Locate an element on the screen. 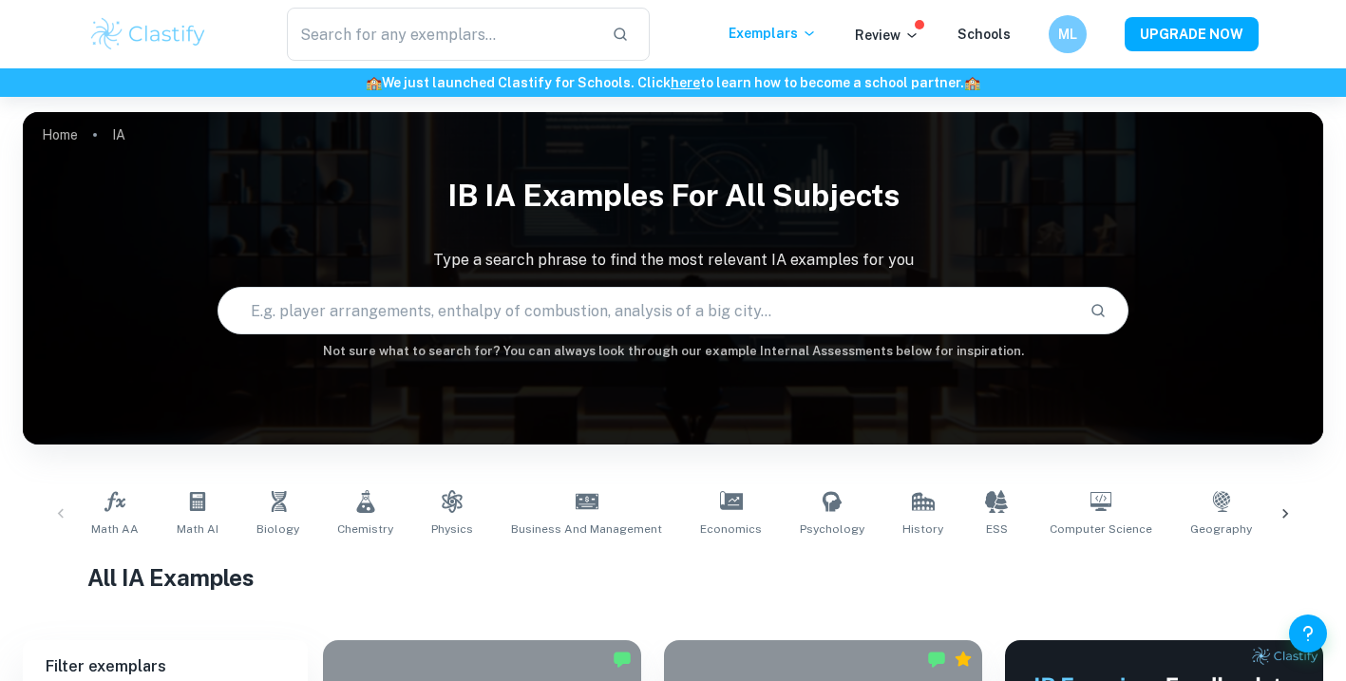 This screenshot has height=681, width=1346. input: E.g. player arrangements, enthalpy of combustion, analysis of a big city... is located at coordinates (646, 311).